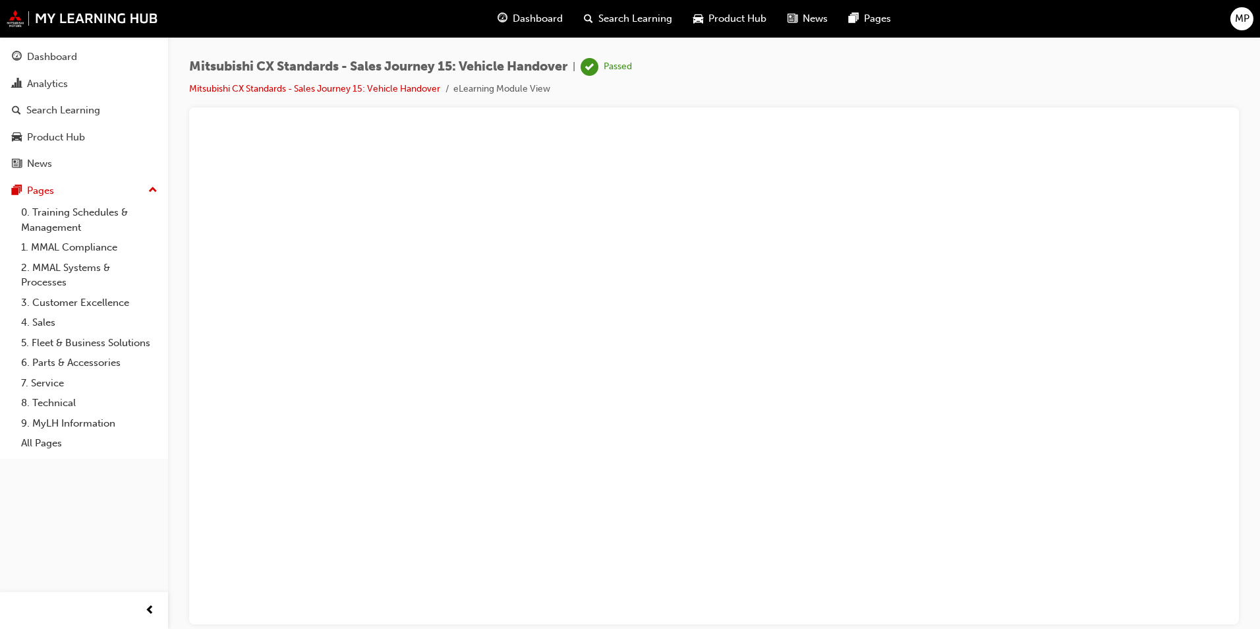 This screenshot has width=1260, height=629. What do you see at coordinates (737, 18) in the screenshot?
I see `span: Product Hub` at bounding box center [737, 18].